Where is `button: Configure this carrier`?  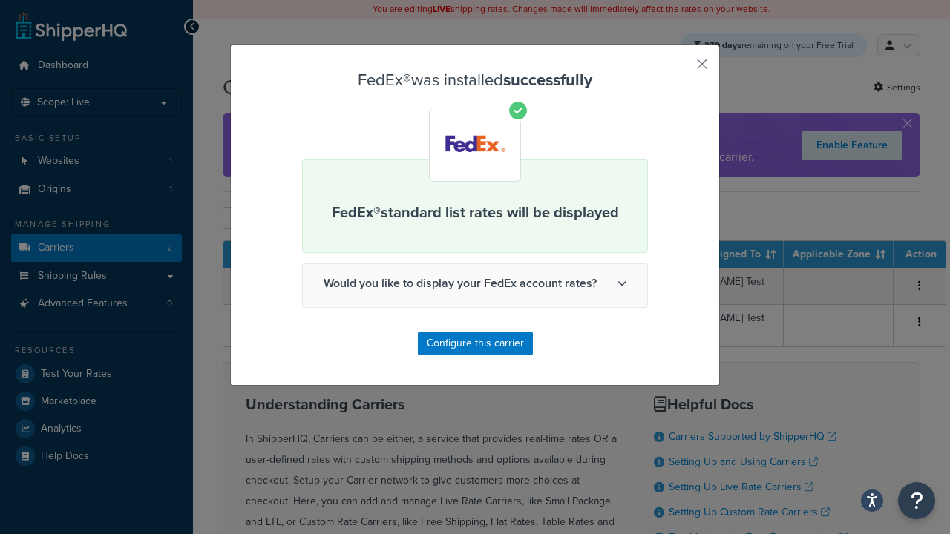
button: Configure this carrier is located at coordinates (475, 344).